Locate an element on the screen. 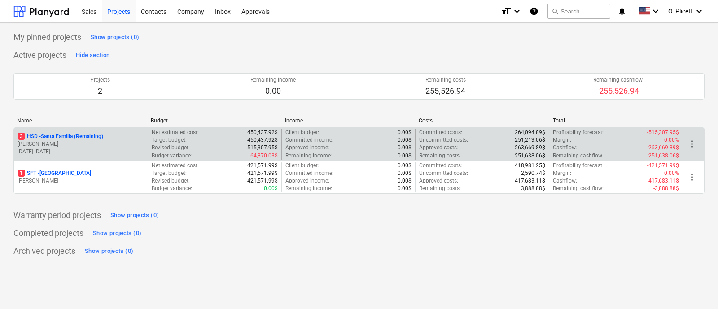  i: notifications is located at coordinates (622, 11).